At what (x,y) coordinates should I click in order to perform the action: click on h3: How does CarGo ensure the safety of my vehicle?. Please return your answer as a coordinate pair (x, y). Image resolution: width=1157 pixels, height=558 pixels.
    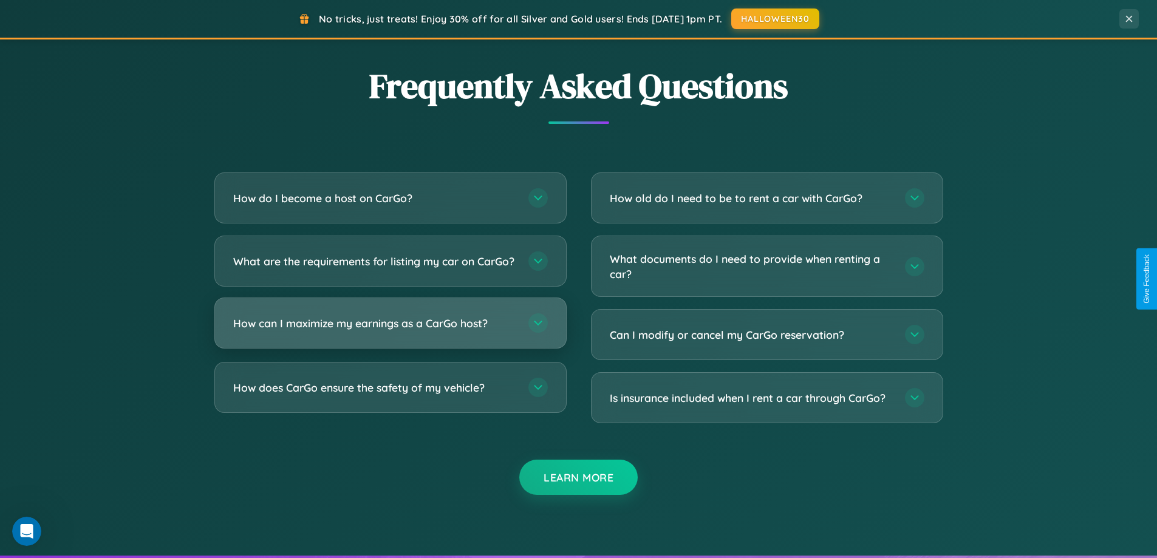
    Looking at the image, I should click on (375, 387).